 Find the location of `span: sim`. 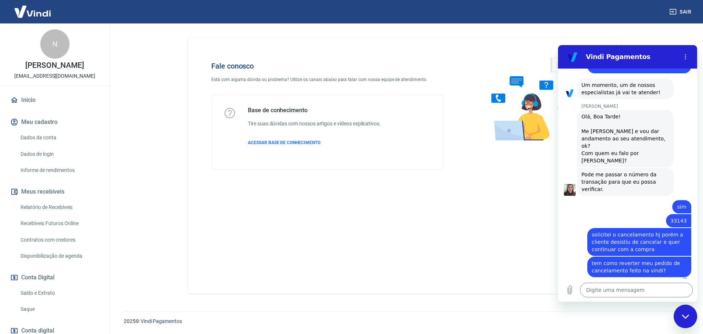

span: sim is located at coordinates (124, 161).